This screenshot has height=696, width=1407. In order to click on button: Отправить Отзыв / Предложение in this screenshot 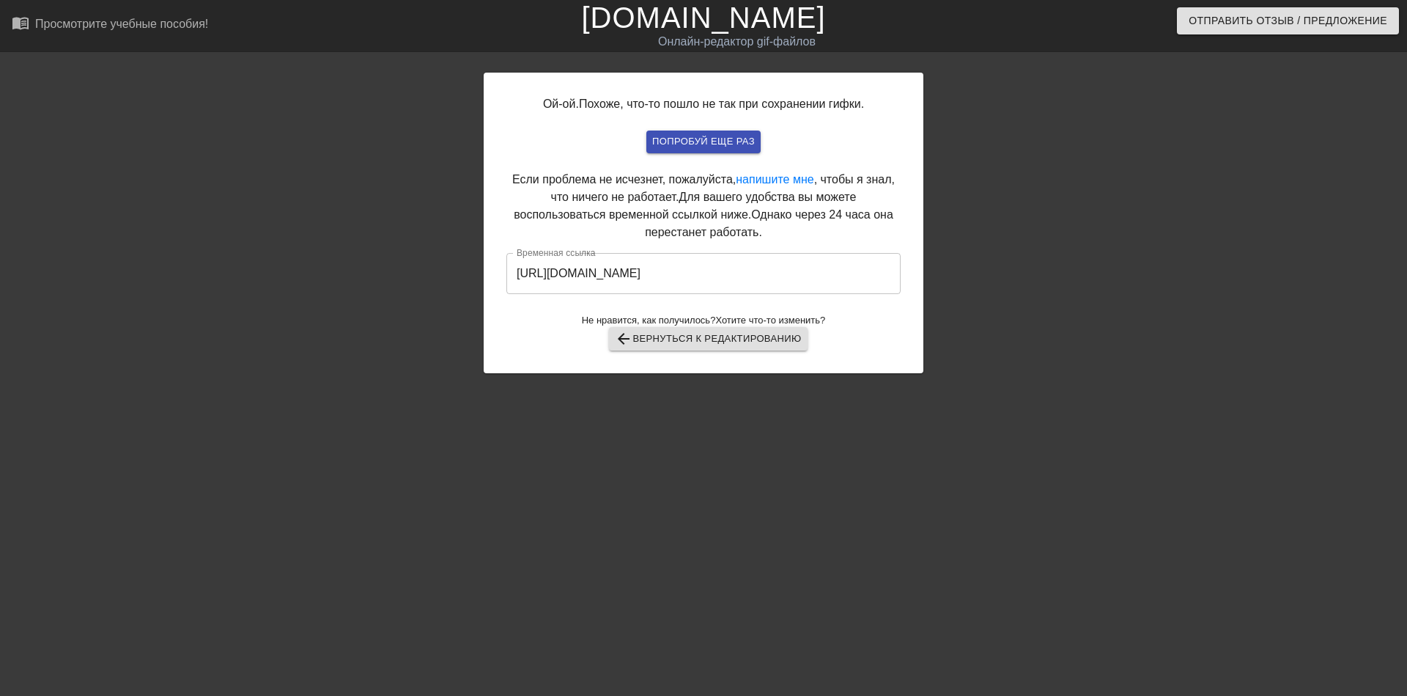, I will do `click(1288, 21)`.